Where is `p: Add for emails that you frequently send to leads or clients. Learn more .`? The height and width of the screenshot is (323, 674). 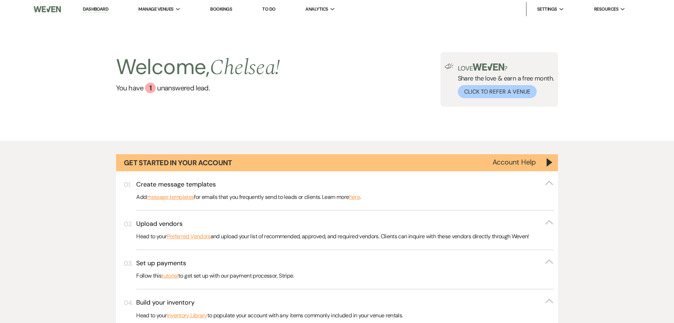
p: Add for emails that you frequently send to leads or clients. Learn more . is located at coordinates (345, 197).